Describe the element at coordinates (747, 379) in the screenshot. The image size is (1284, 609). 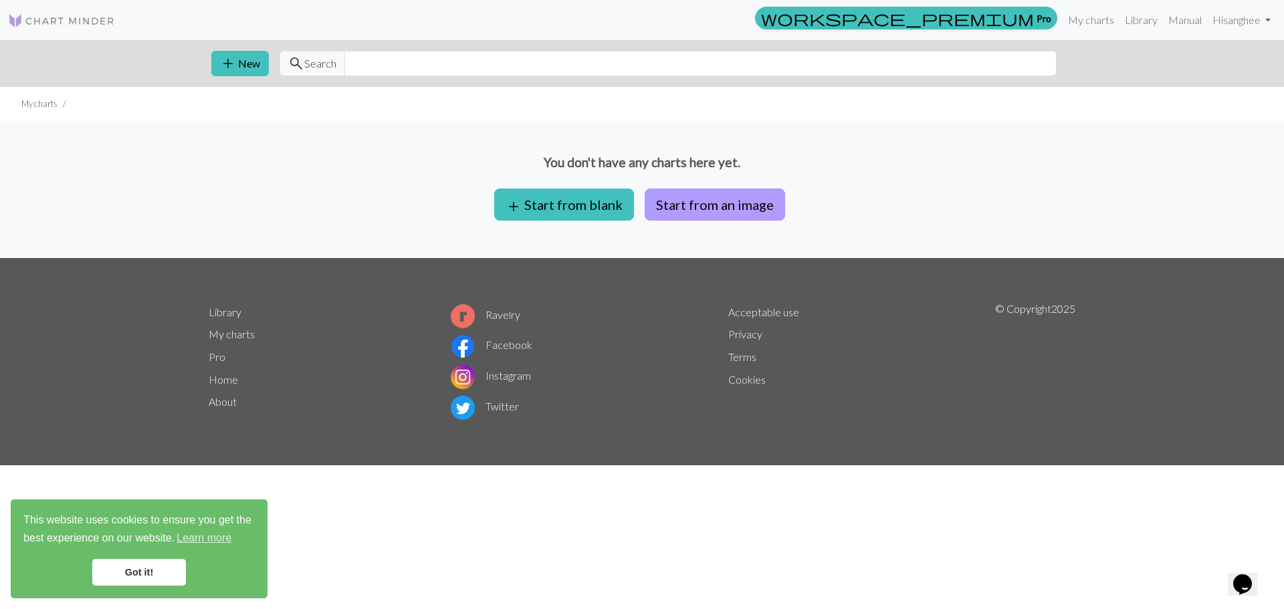
I see `a: Cookies` at that location.